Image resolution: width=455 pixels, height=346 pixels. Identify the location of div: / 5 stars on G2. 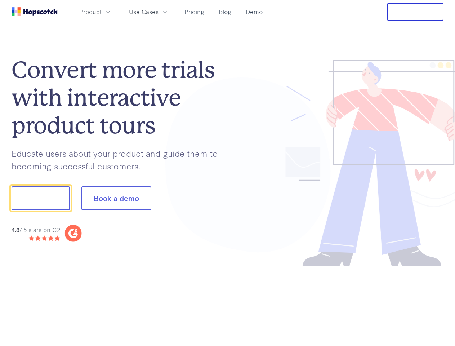
(36, 230).